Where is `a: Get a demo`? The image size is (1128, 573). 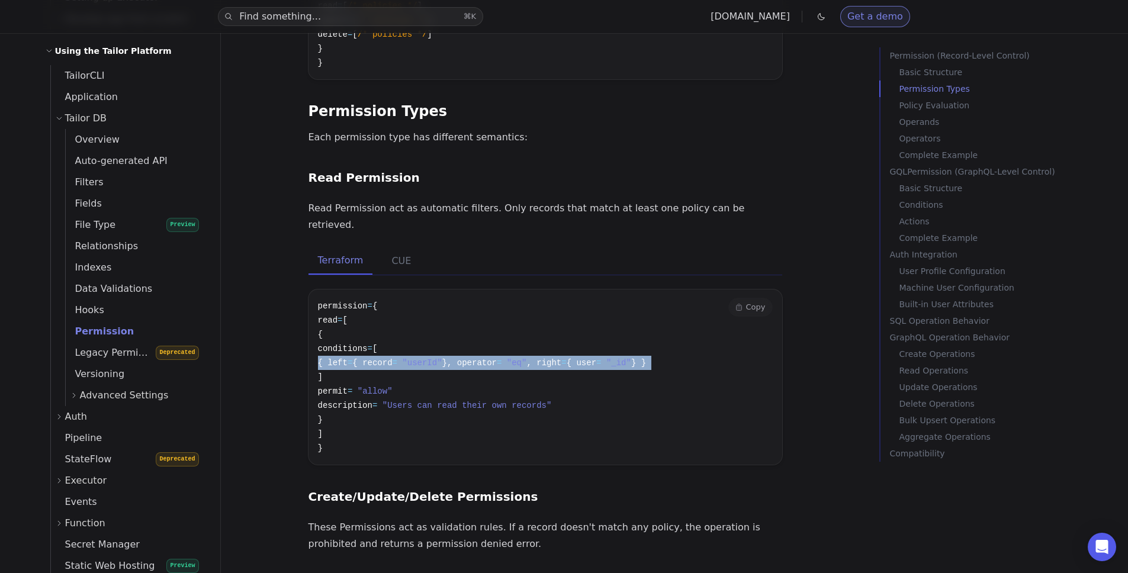
a: Get a demo is located at coordinates (876, 17).